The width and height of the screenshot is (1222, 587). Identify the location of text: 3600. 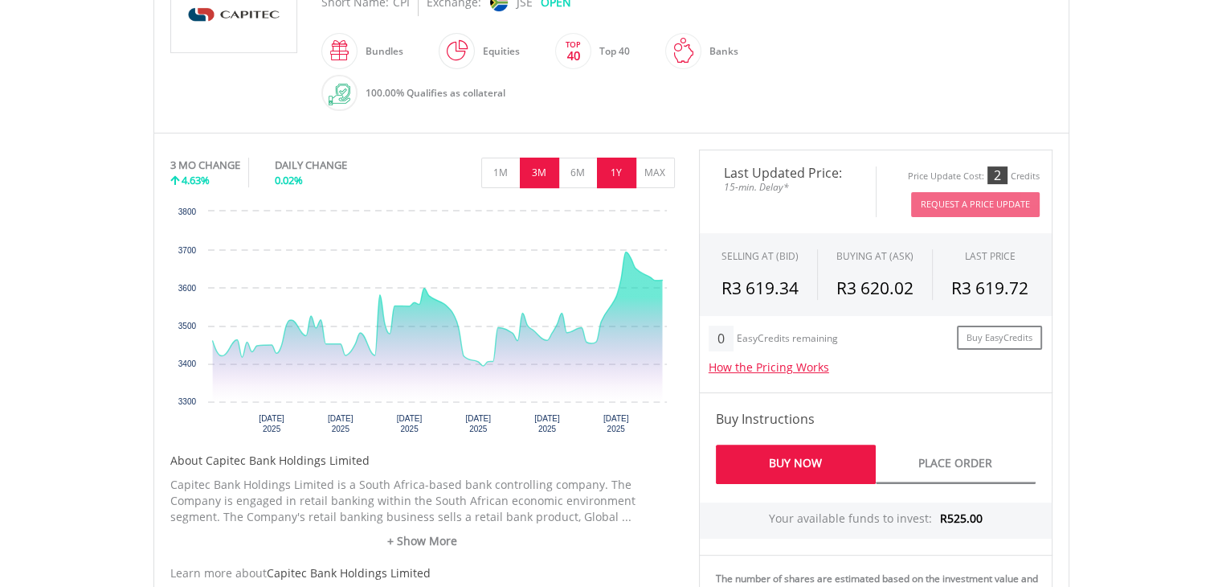
(186, 288).